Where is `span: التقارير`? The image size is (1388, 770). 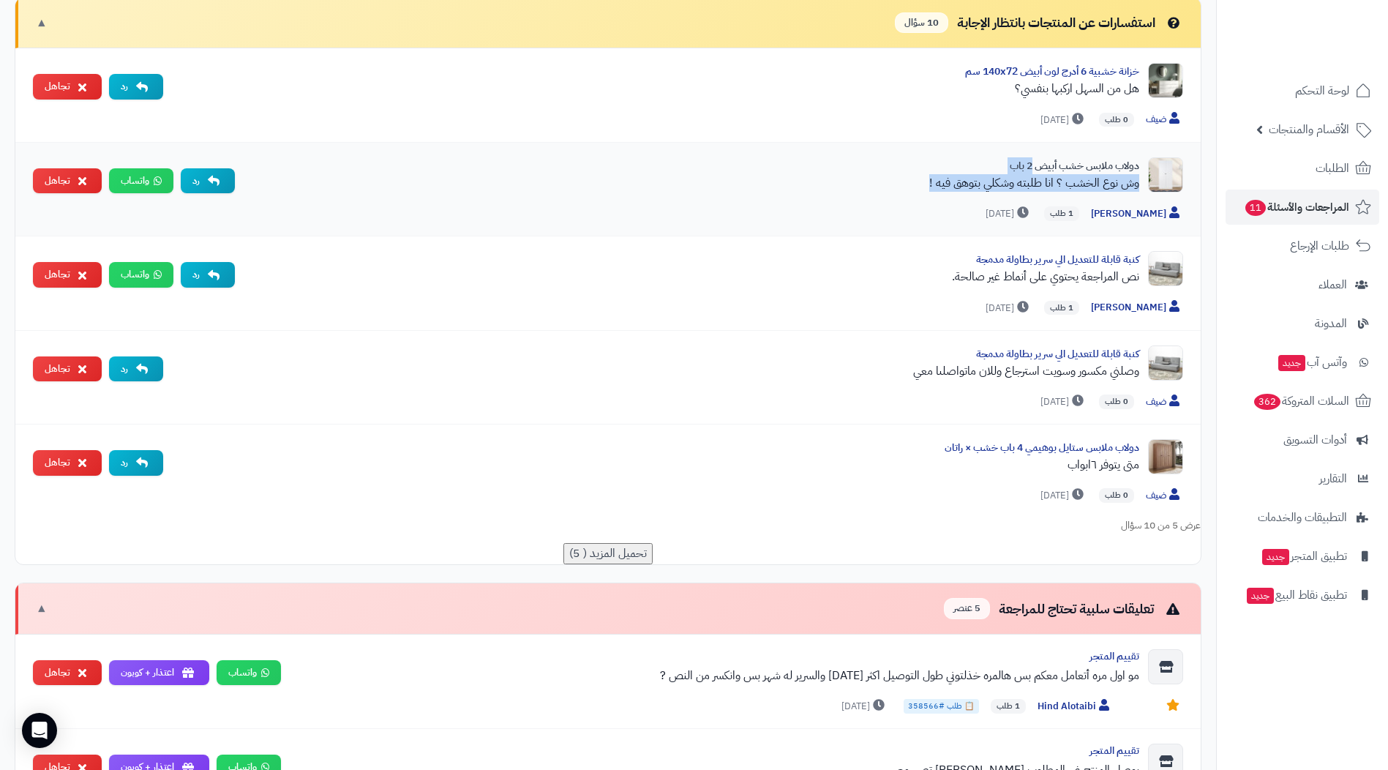
span: التقارير is located at coordinates (1333, 478).